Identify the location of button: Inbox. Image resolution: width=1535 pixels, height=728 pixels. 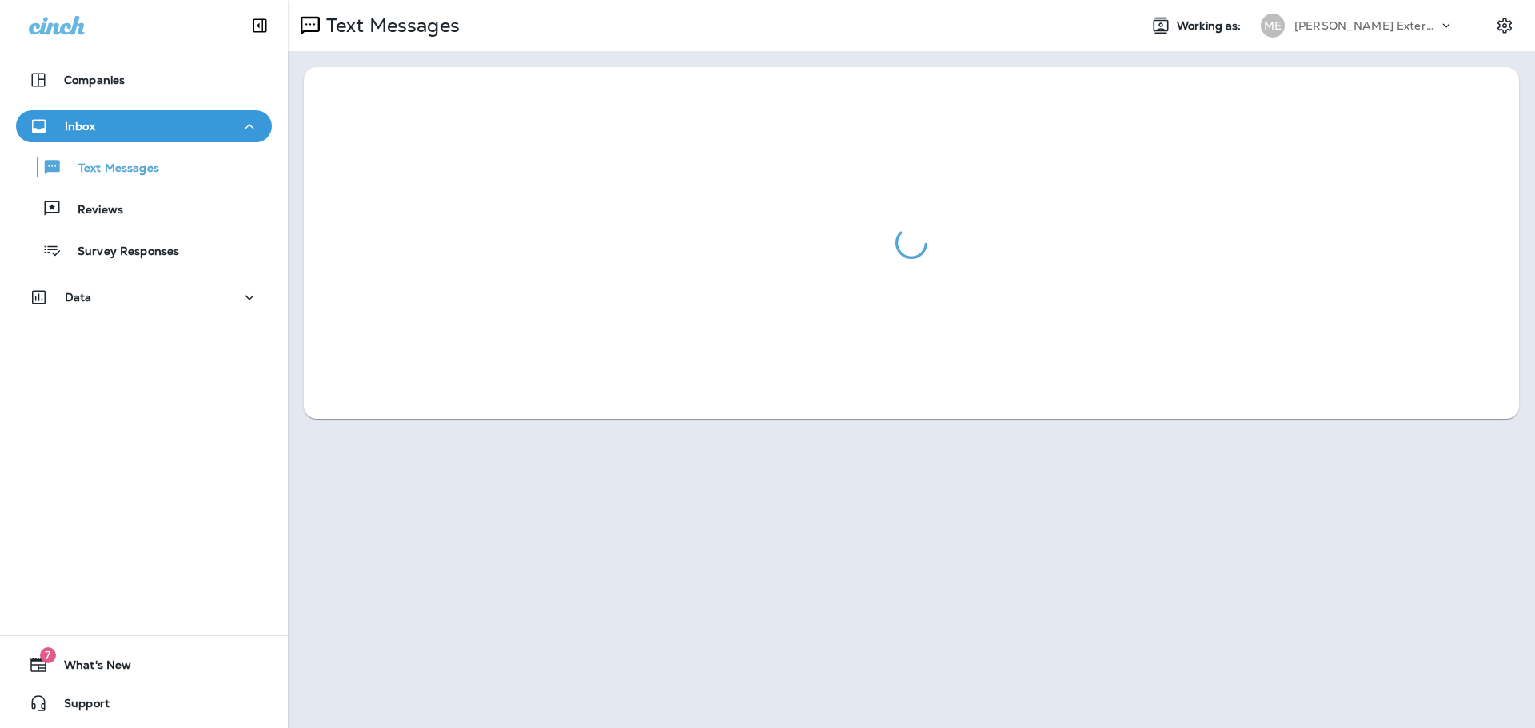
(144, 126).